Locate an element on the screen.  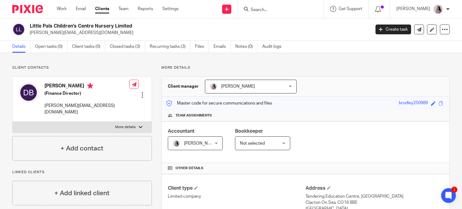
a: Details is located at coordinates (21, 47).